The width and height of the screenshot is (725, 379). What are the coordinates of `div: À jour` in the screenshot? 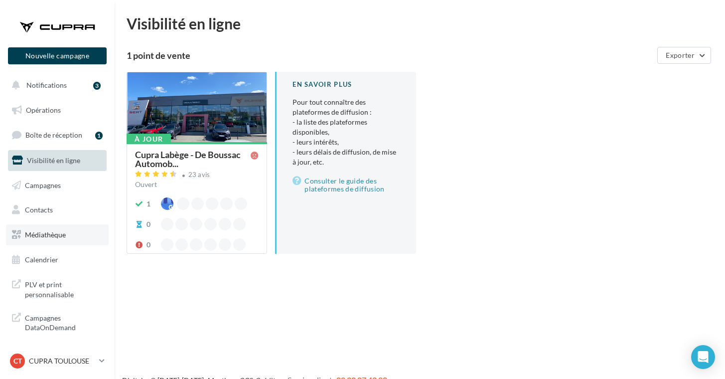 It's located at (148, 139).